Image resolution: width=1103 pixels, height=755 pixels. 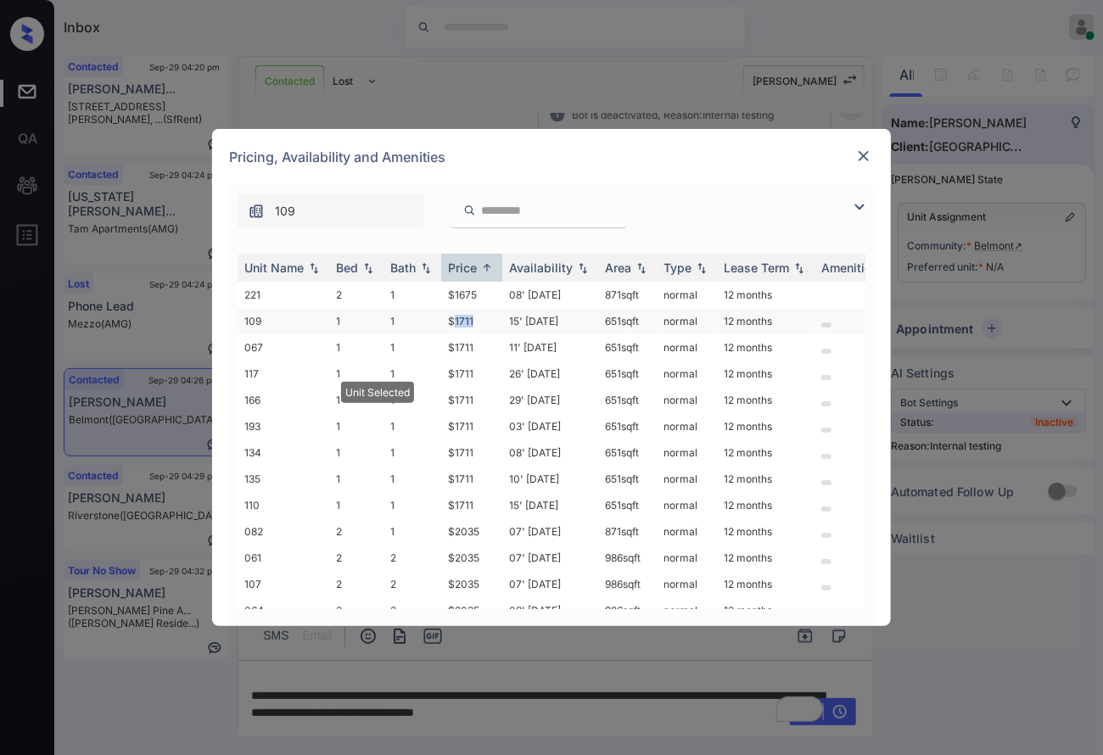 What do you see at coordinates (283, 505) in the screenshot?
I see `td: 110` at bounding box center [283, 505].